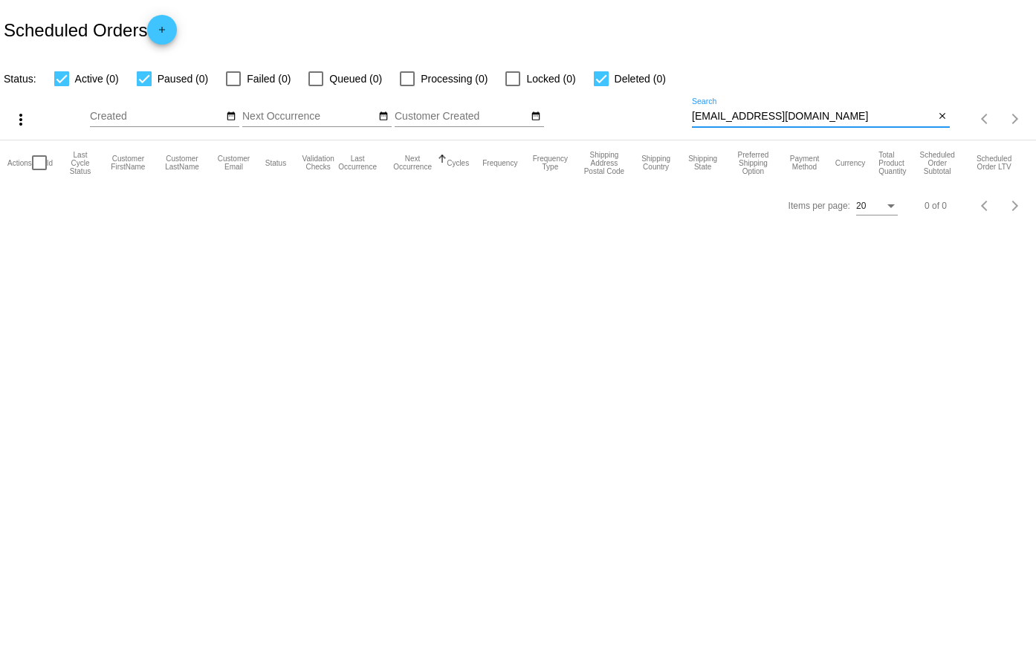  Describe the element at coordinates (937, 163) in the screenshot. I see `button: Change sorting for Subtotal` at that location.